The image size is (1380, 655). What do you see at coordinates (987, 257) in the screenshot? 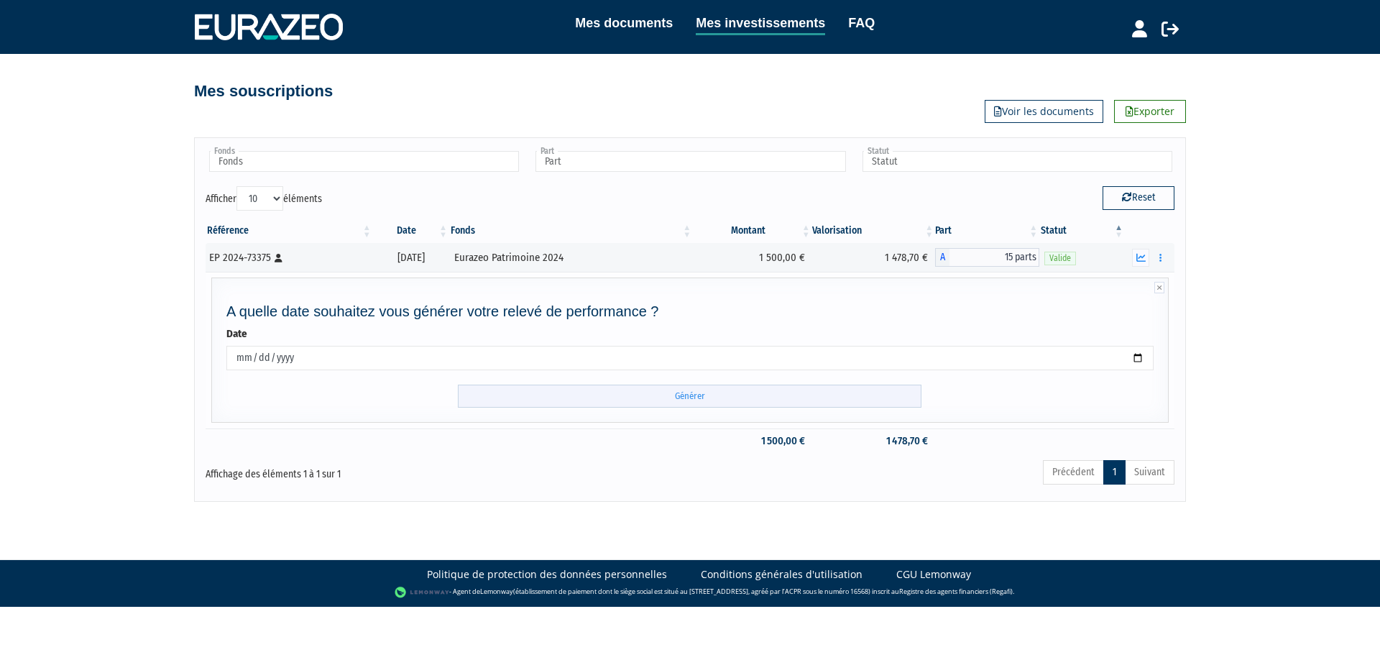
I see `div: A - Eurazeo Patrimoine 2024` at bounding box center [987, 257].